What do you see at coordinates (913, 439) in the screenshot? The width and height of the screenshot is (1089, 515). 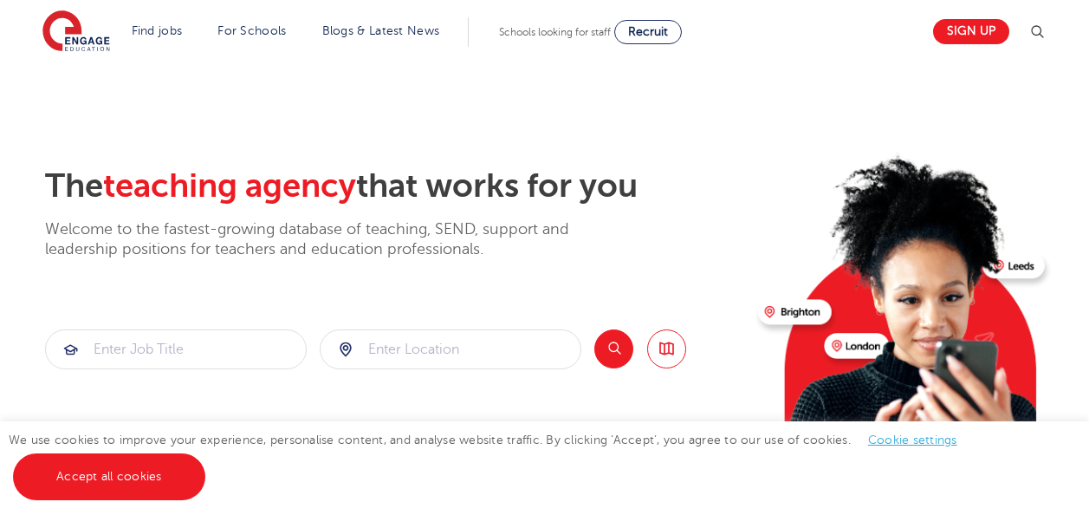 I see `a: Cookie settings` at bounding box center [913, 439].